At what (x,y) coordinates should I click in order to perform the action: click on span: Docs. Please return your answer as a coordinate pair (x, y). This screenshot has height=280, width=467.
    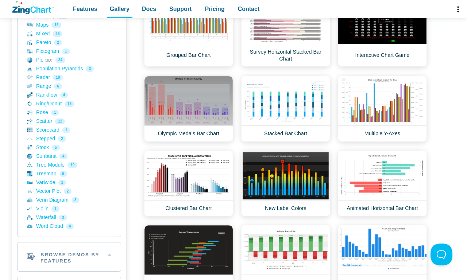
    Looking at the image, I should click on (149, 9).